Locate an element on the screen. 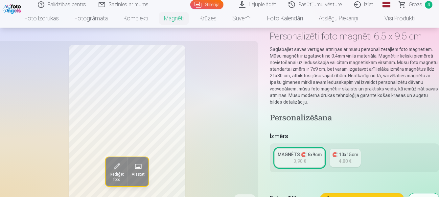 The image size is (439, 197). a: Magnēti is located at coordinates (174, 18).